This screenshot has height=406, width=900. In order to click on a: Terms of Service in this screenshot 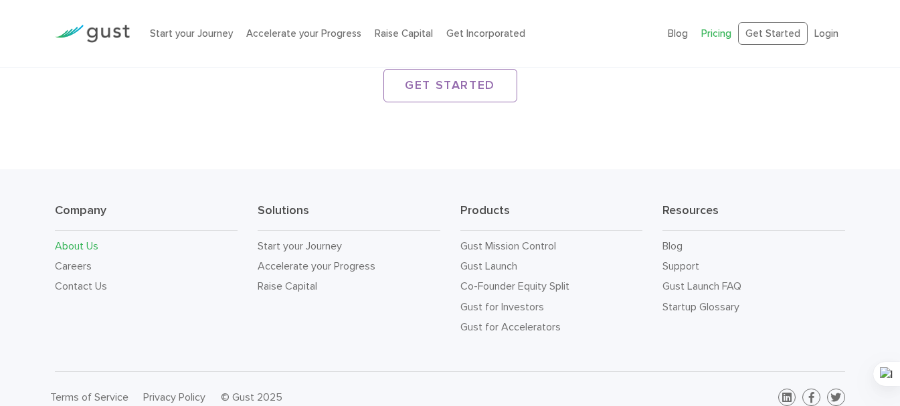, I will do `click(89, 397)`.